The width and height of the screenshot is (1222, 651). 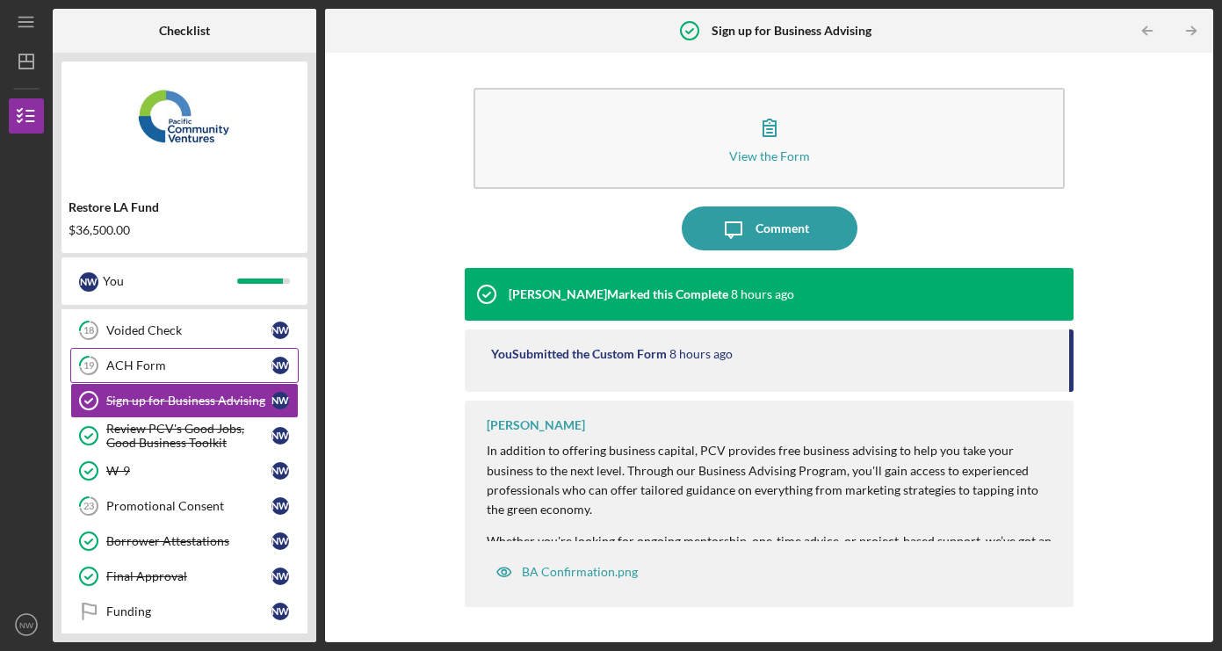 What do you see at coordinates (189, 366) in the screenshot?
I see `div: ACH Form` at bounding box center [189, 366].